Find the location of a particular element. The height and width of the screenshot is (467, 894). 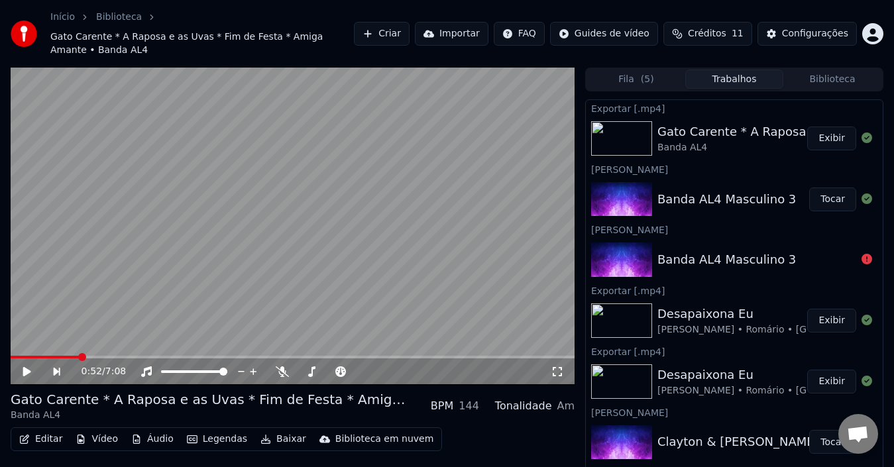

button: Biblioteca is located at coordinates (832, 79).